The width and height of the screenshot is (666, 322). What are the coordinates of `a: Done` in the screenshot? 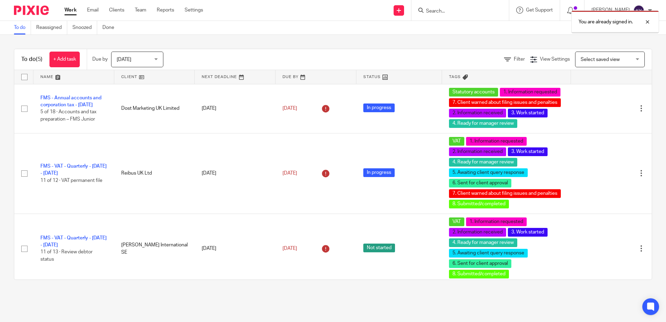 It's located at (111, 28).